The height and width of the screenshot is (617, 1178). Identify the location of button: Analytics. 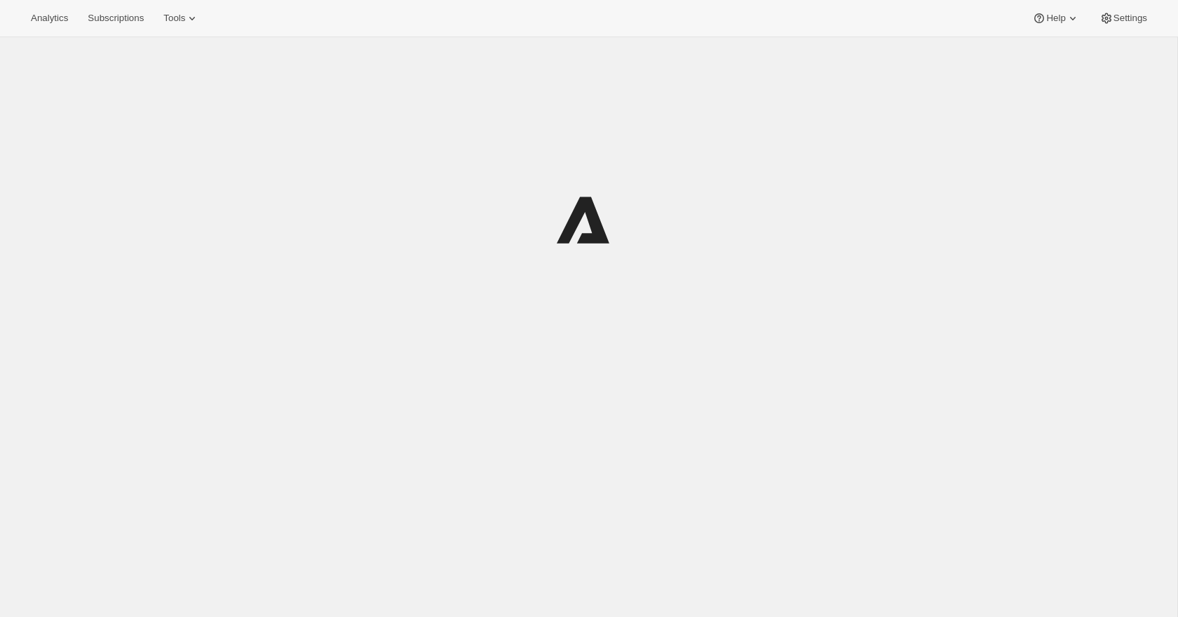
(49, 18).